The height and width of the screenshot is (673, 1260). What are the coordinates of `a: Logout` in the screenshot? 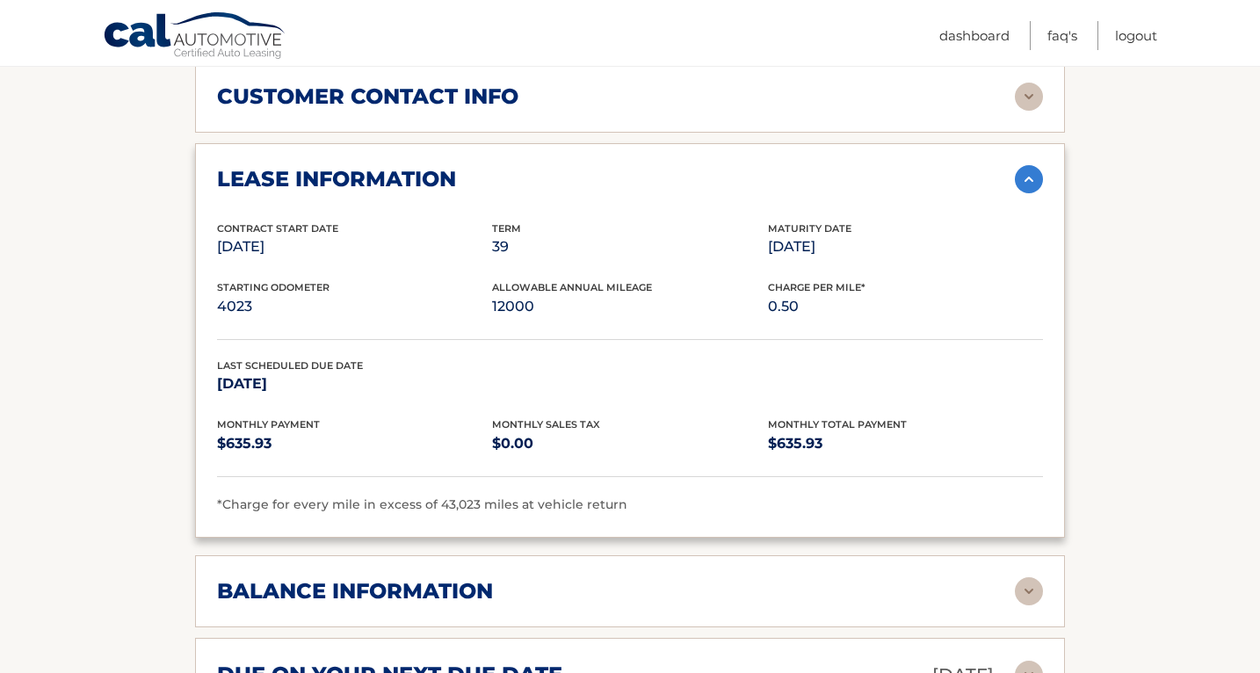 It's located at (1136, 35).